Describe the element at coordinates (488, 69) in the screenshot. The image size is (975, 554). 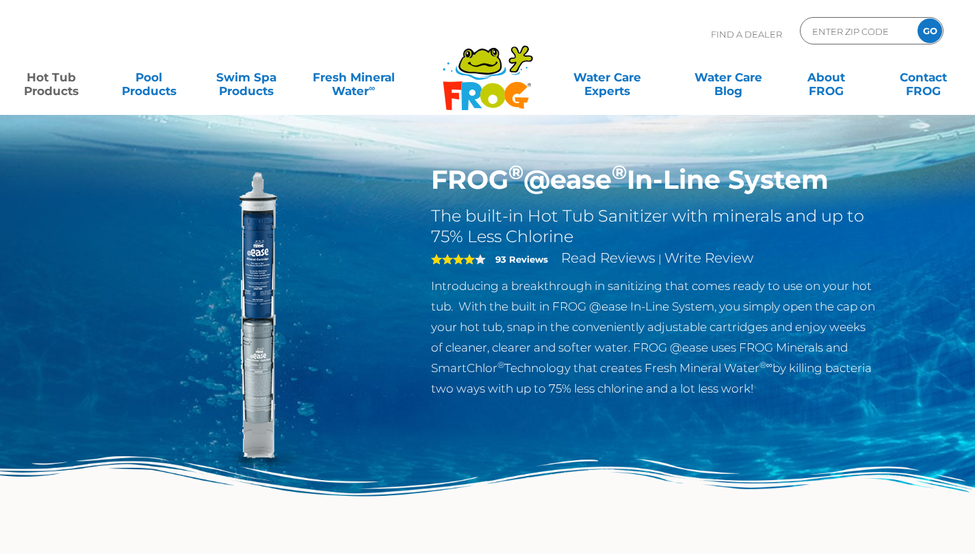
I see `img: Frog Products Logo` at that location.